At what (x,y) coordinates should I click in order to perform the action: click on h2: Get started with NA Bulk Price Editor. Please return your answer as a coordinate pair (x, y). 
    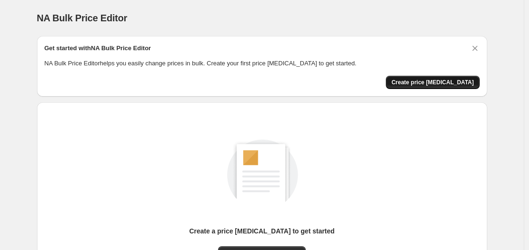
    Looking at the image, I should click on (98, 48).